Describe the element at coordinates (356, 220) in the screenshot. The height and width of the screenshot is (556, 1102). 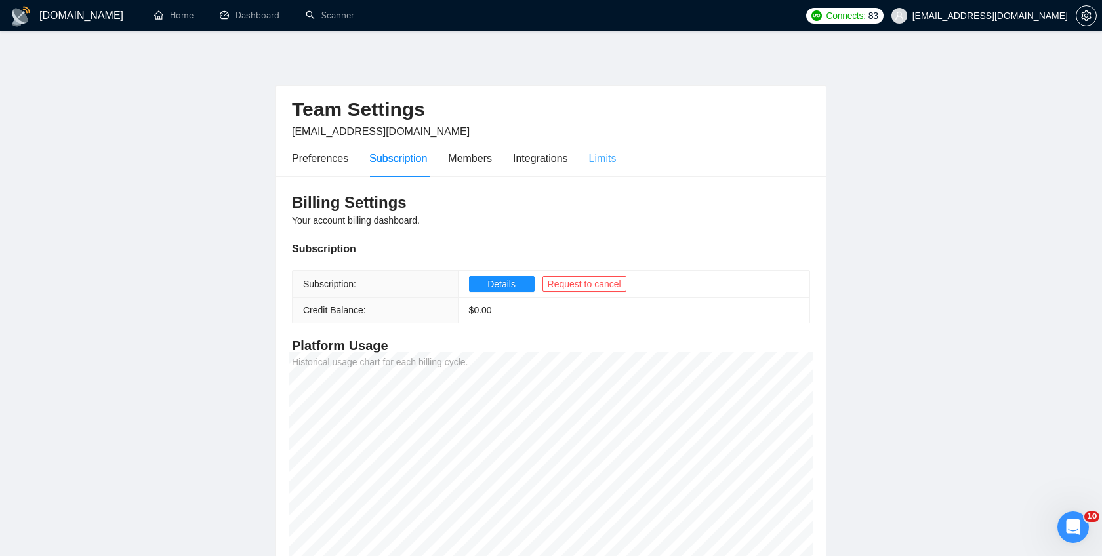
I see `span: Your account billing dashboard.` at that location.